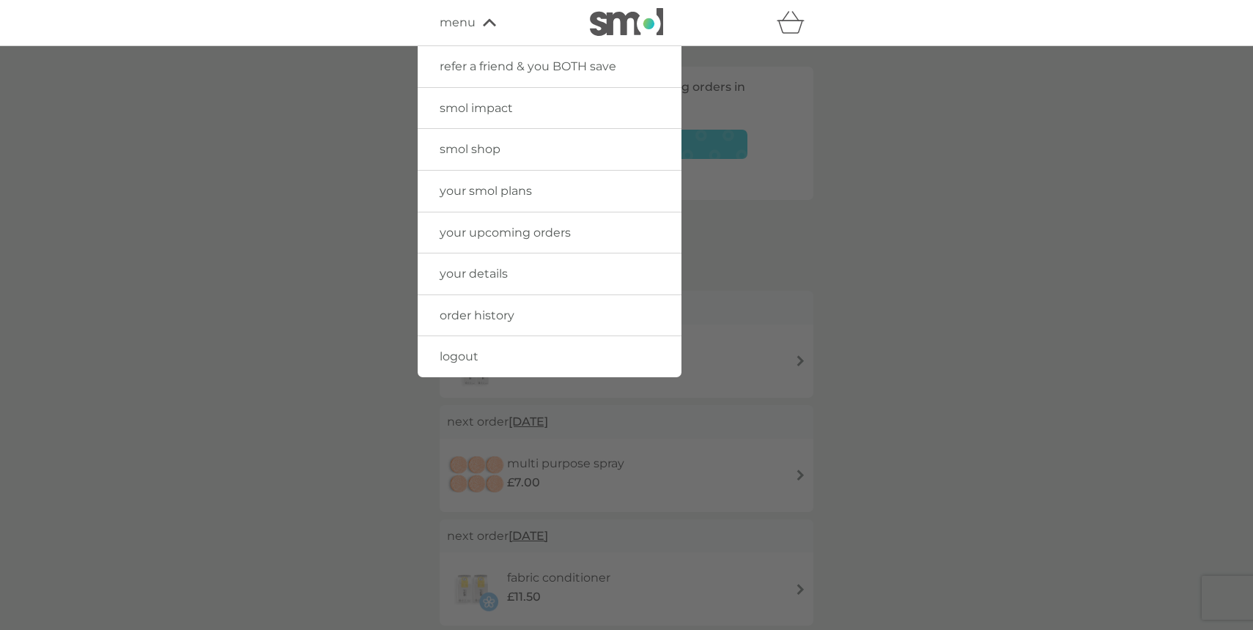 This screenshot has width=1253, height=630. What do you see at coordinates (550, 233) in the screenshot?
I see `a: your upcoming orders` at bounding box center [550, 233].